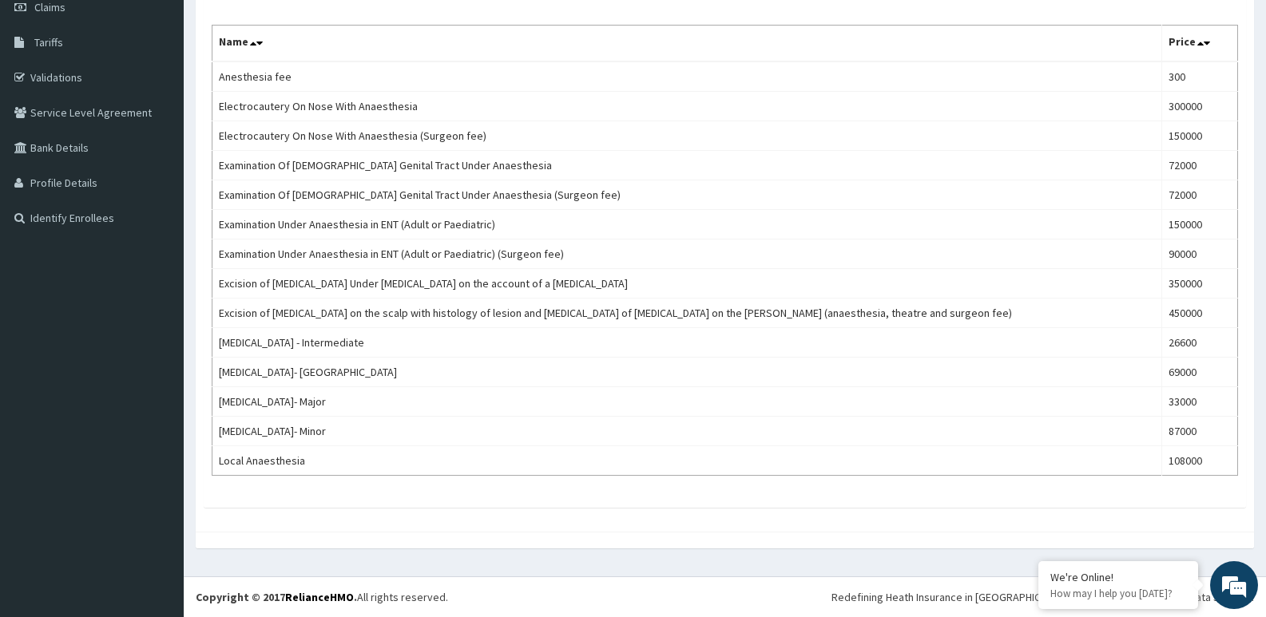 The image size is (1266, 617). What do you see at coordinates (687, 136) in the screenshot?
I see `td: Electrocautery On Nose With Anaesthesia (Surgeon fee)` at bounding box center [687, 136].